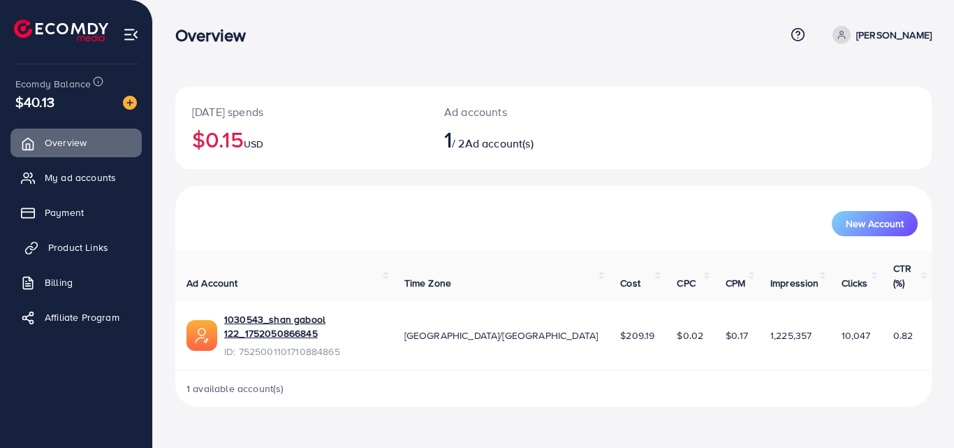  Describe the element at coordinates (78, 247) in the screenshot. I see `span: Product Links` at that location.